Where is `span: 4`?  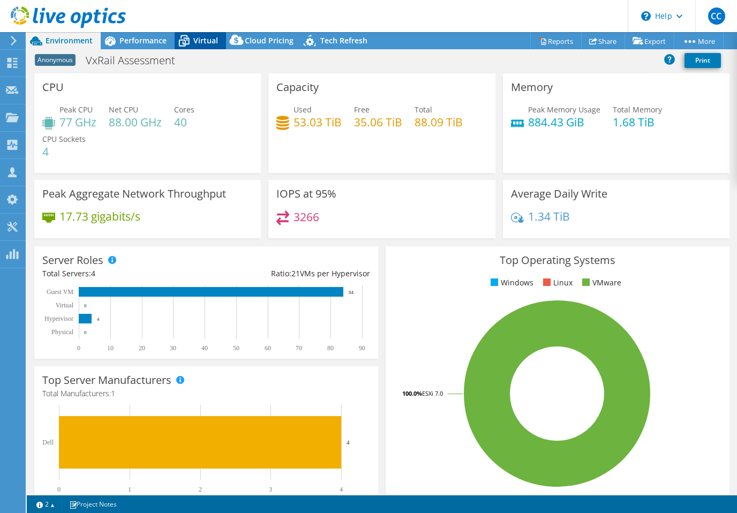
span: 4 is located at coordinates (93, 273).